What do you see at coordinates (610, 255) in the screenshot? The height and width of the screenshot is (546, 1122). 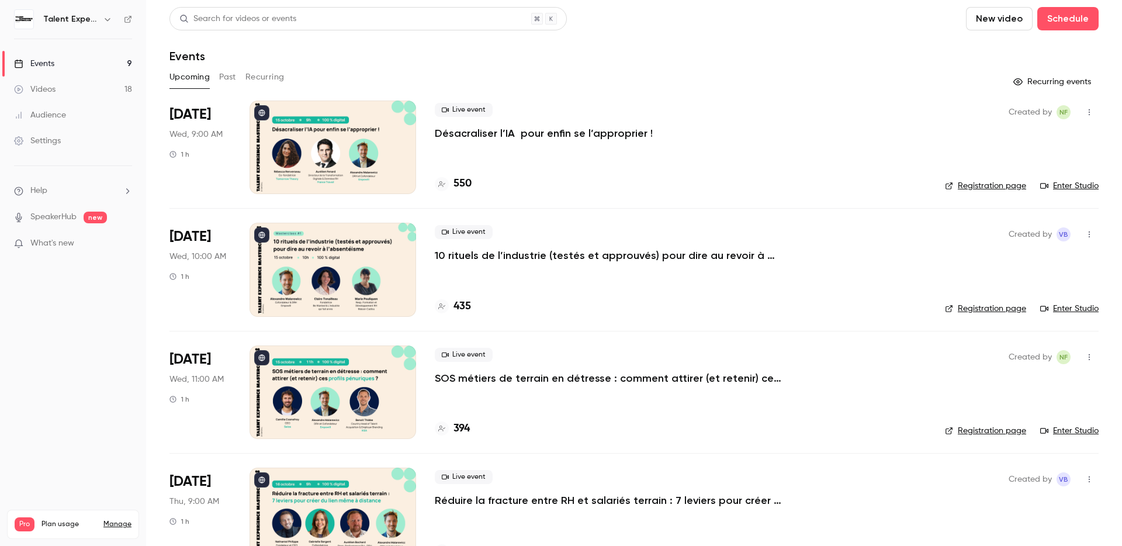 I see `p: 10 rituels de l’industrie (testés et approuvés) pour dire au revoir à l’absentéisme` at bounding box center [610, 255].